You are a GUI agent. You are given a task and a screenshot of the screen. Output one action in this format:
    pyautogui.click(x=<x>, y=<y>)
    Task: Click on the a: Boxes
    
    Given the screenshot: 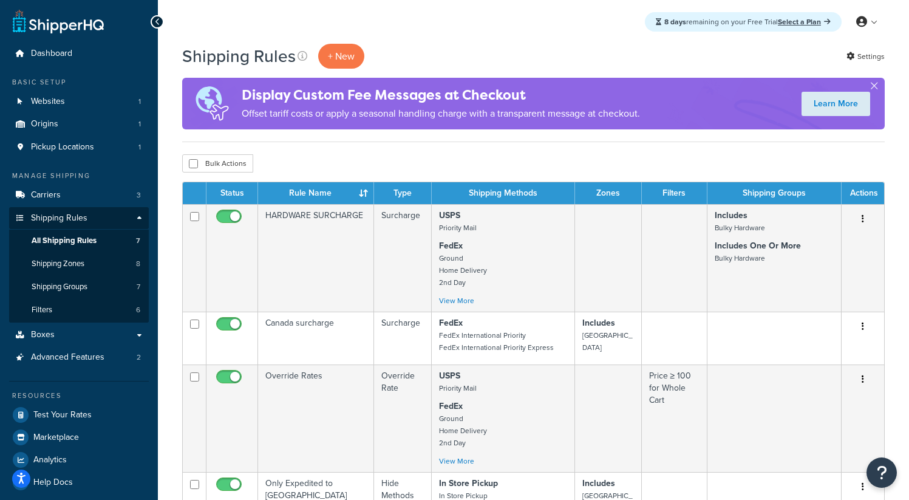 What is the action you would take?
    pyautogui.click(x=79, y=335)
    